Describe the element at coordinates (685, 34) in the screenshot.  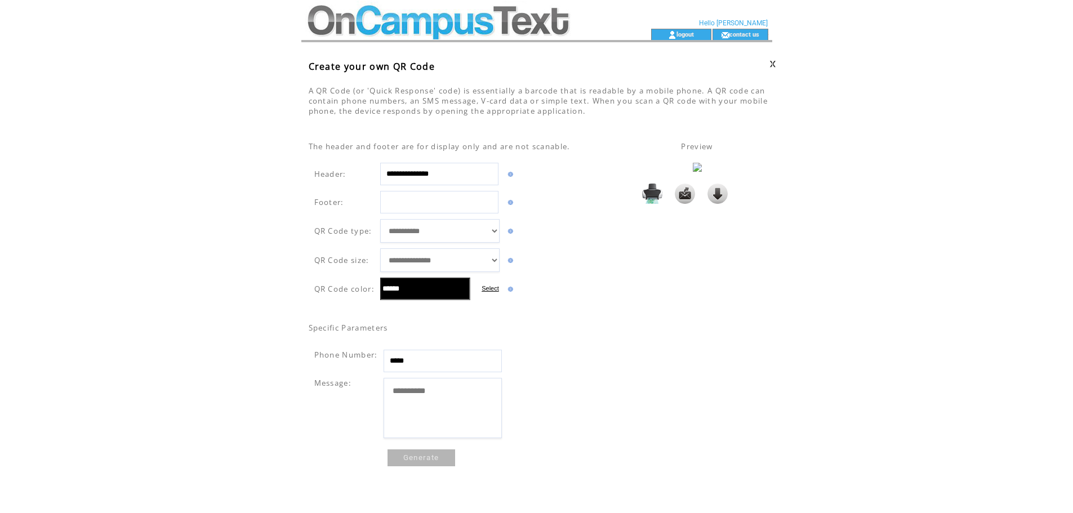
I see `a: logout` at that location.